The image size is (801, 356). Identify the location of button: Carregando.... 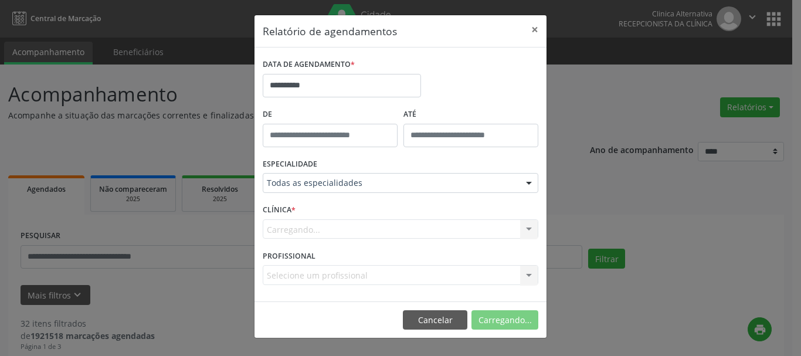
(505, 320).